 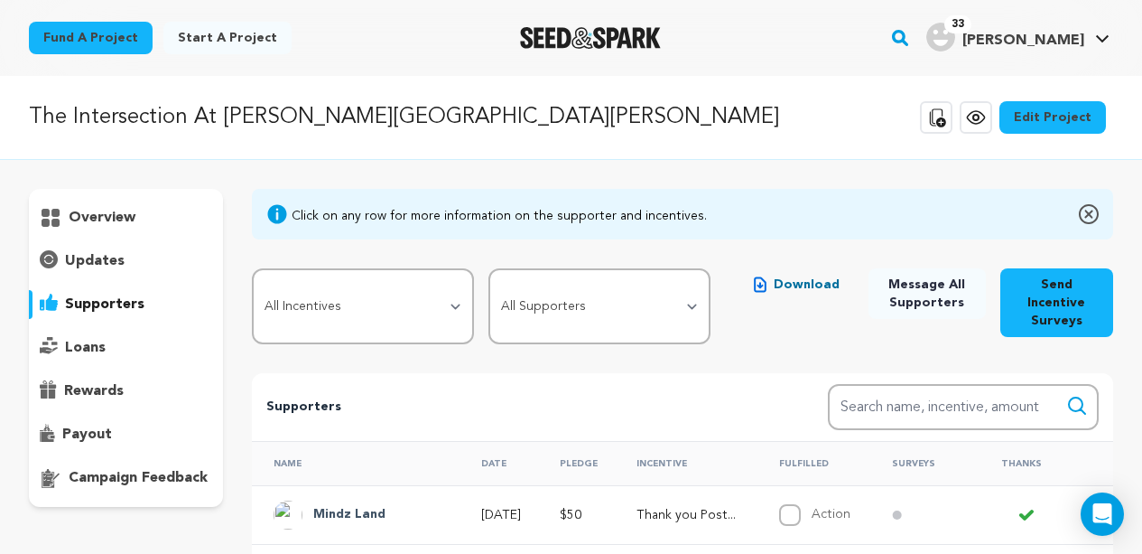 I want to click on label: Action, so click(x=831, y=514).